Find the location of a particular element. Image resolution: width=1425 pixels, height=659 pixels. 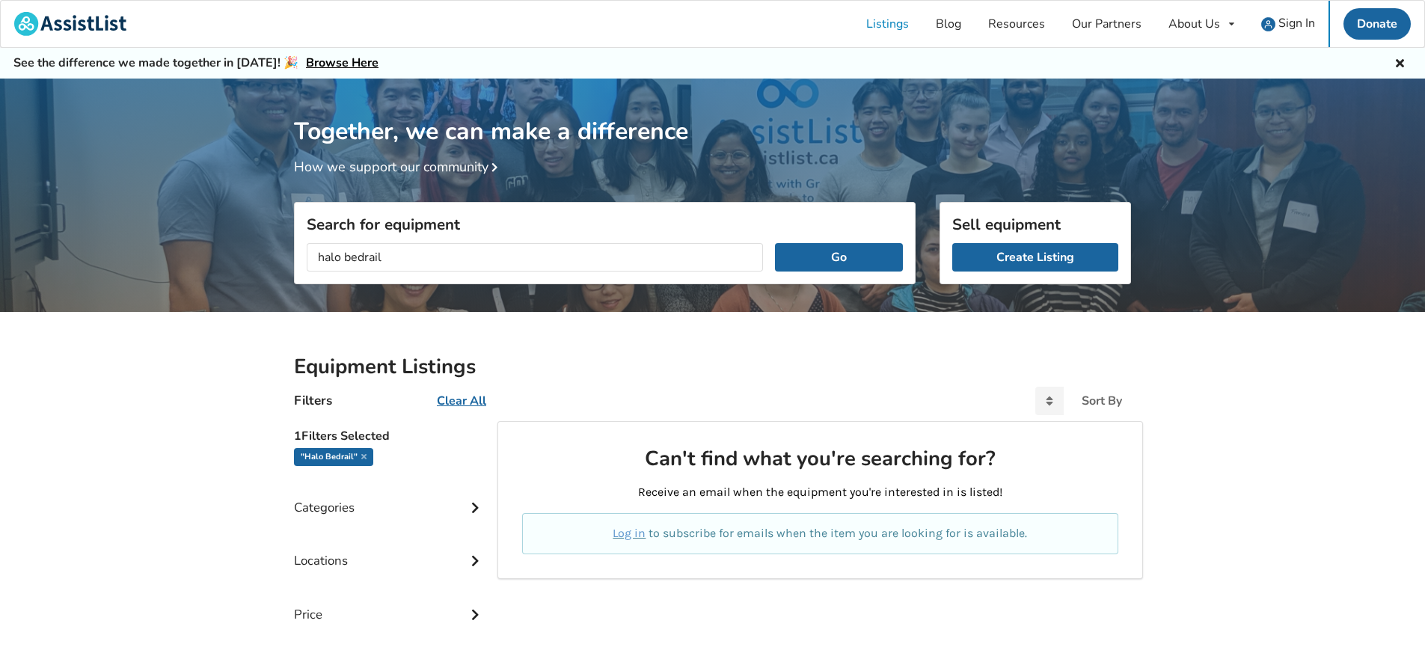

a: Browse Here is located at coordinates (342, 63).